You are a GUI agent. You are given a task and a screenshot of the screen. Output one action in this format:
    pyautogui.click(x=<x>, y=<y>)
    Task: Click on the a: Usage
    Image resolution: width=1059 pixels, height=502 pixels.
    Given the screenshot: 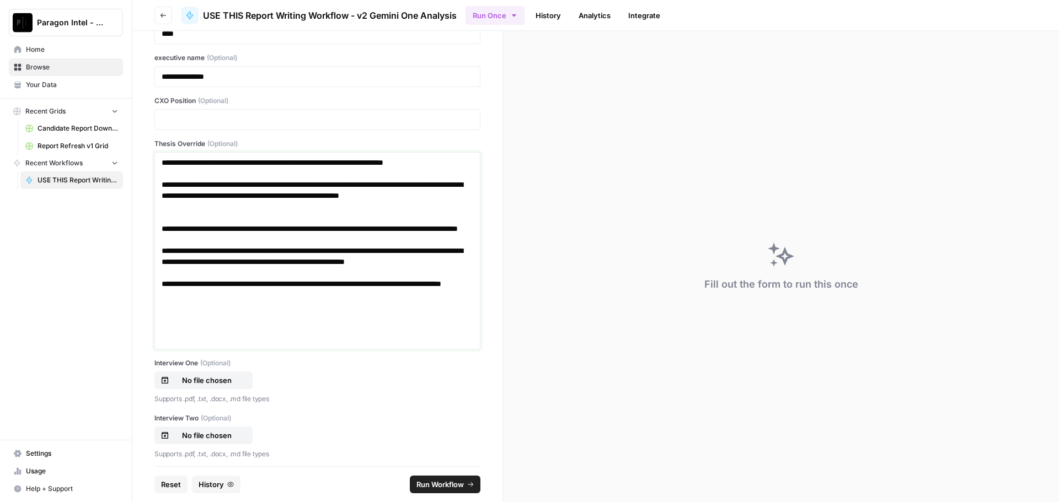 What is the action you would take?
    pyautogui.click(x=66, y=471)
    